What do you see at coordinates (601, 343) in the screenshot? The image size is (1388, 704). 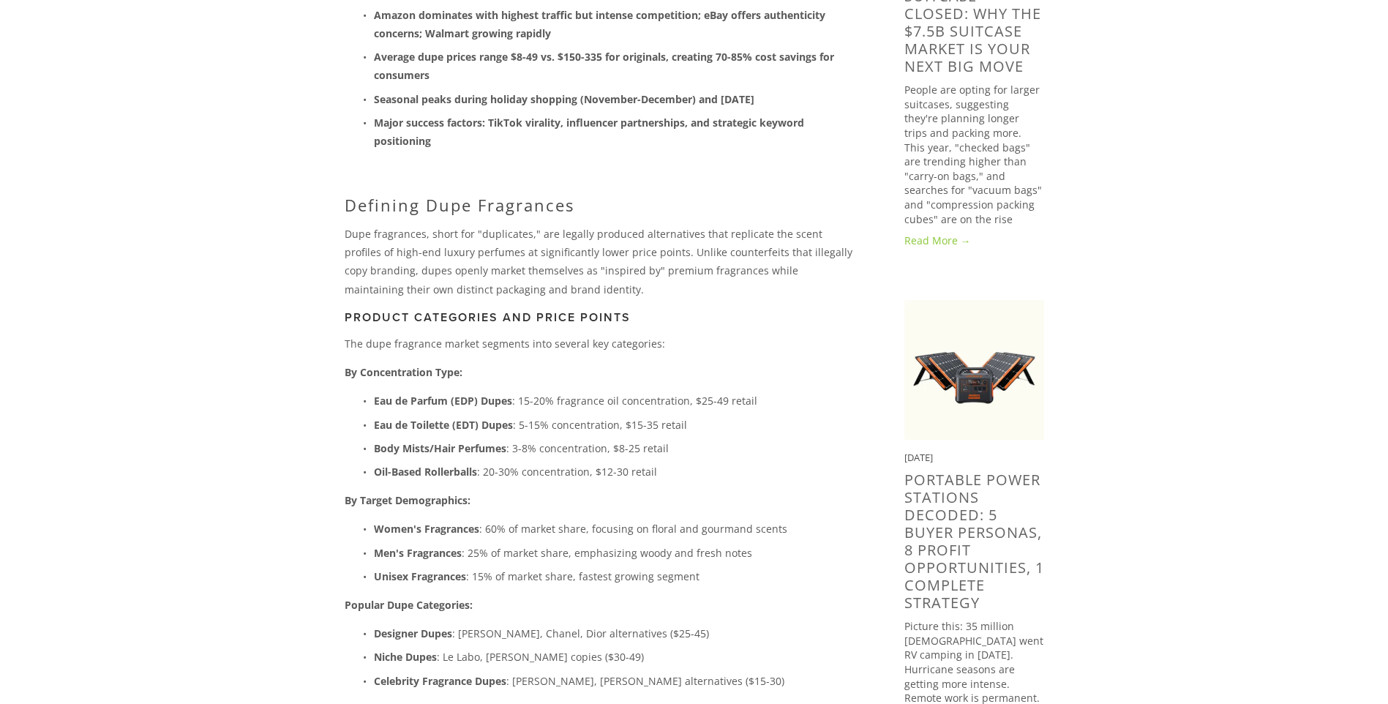 I see `p: The dupe fragrance market segments into several key categories:` at bounding box center [601, 343].